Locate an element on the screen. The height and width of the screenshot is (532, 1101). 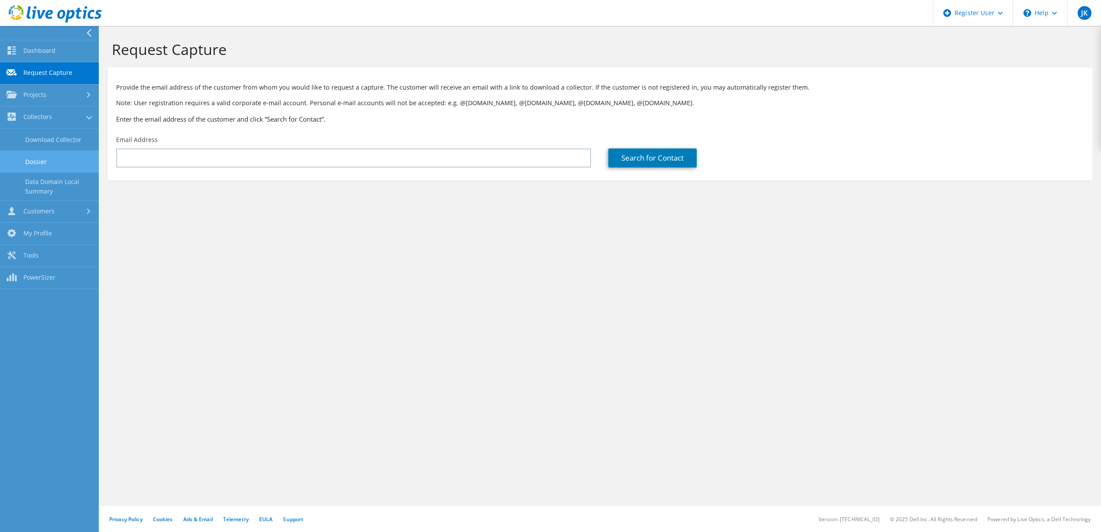
p: Note: User registration requires a valid corporate e-mail account. Personal e-mail accounts will ... is located at coordinates (599, 103).